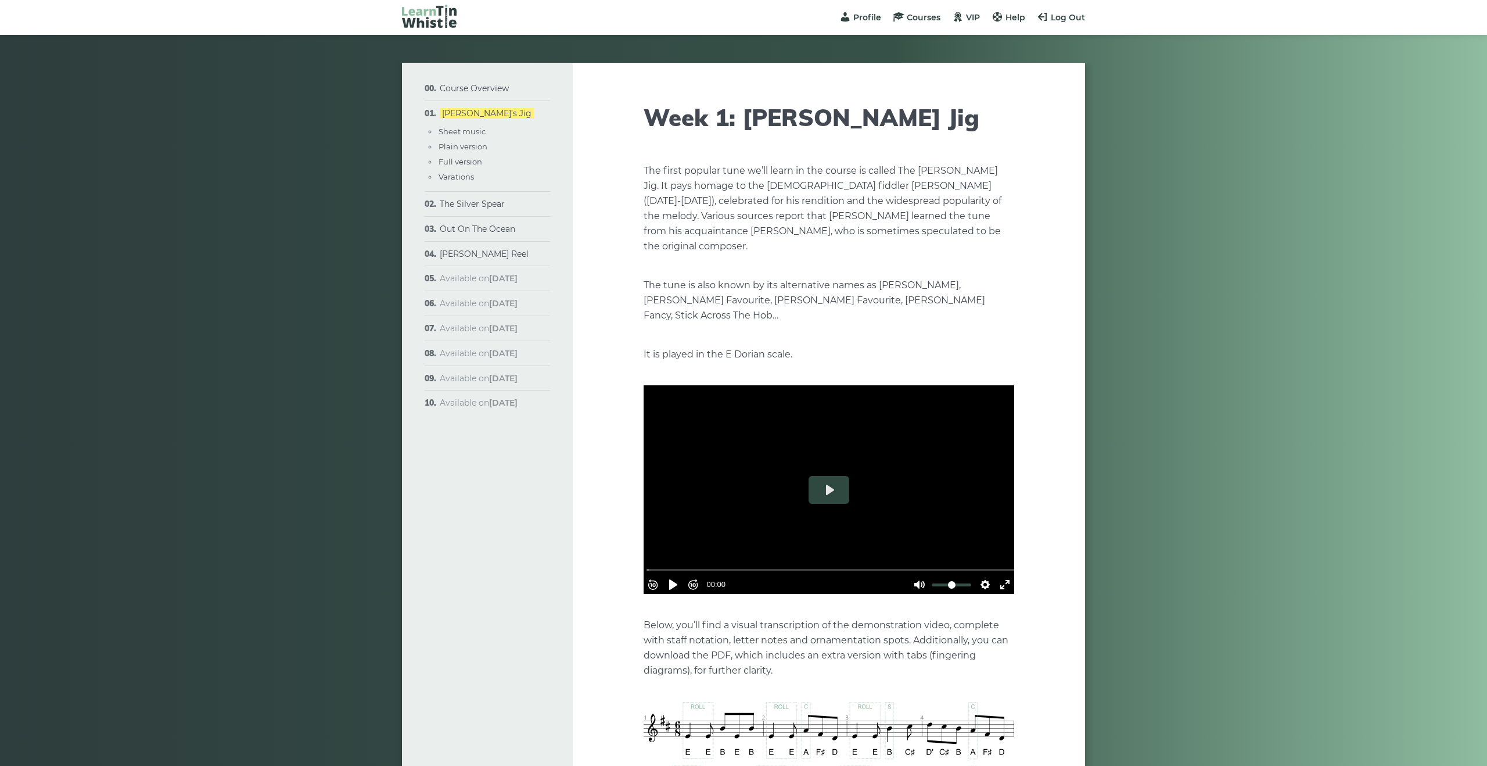 This screenshot has width=1487, height=766. I want to click on p: It is played in the E Dorian scale., so click(829, 354).